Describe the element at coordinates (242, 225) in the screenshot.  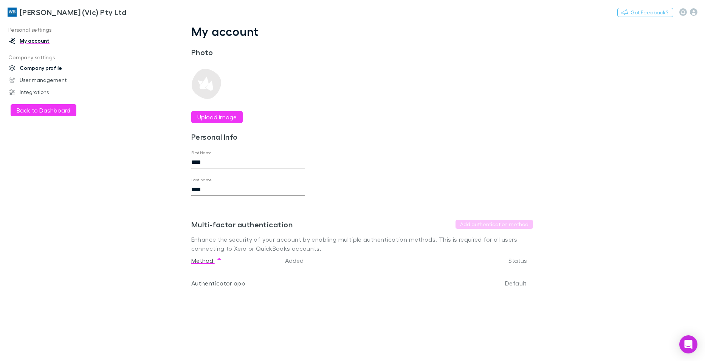
I see `h3: Multi-factor authentication` at that location.